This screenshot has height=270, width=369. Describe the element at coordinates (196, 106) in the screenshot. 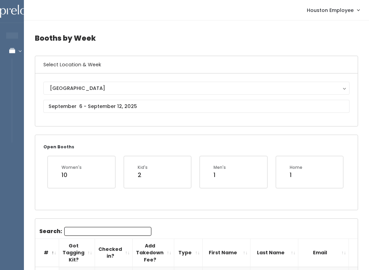

I see `input: September 6 - September 12, 2025` at that location.